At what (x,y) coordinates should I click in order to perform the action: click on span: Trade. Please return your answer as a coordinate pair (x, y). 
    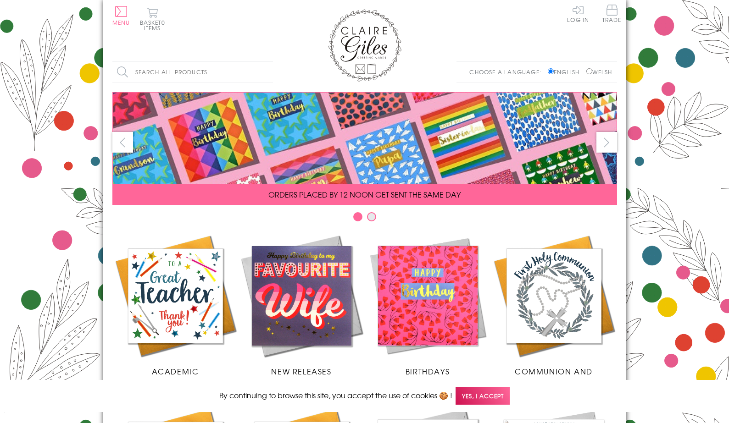
    Looking at the image, I should click on (612, 13).